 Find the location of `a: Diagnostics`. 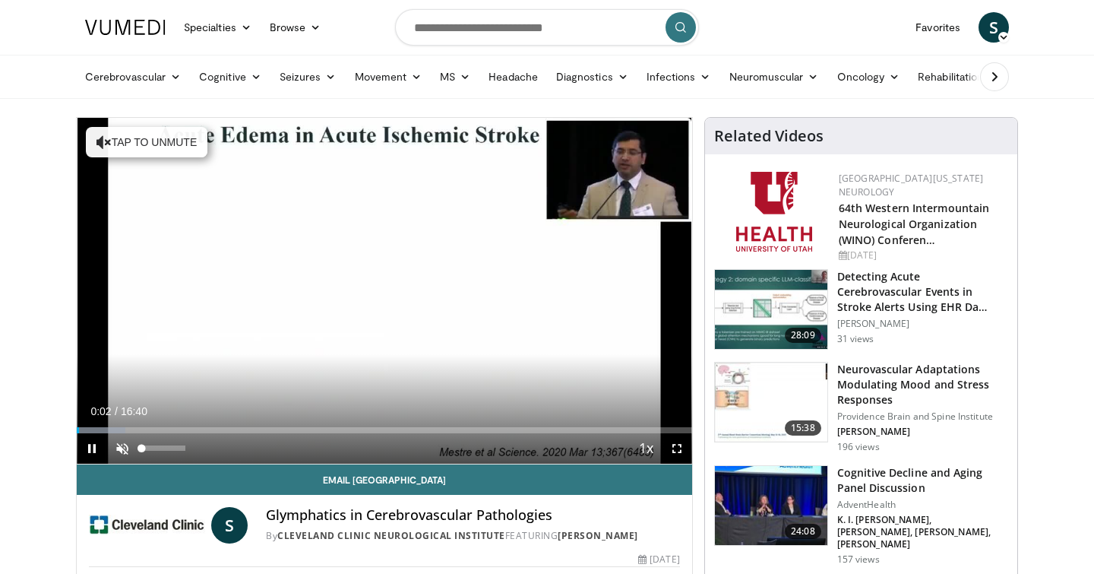

a: Diagnostics is located at coordinates (592, 77).